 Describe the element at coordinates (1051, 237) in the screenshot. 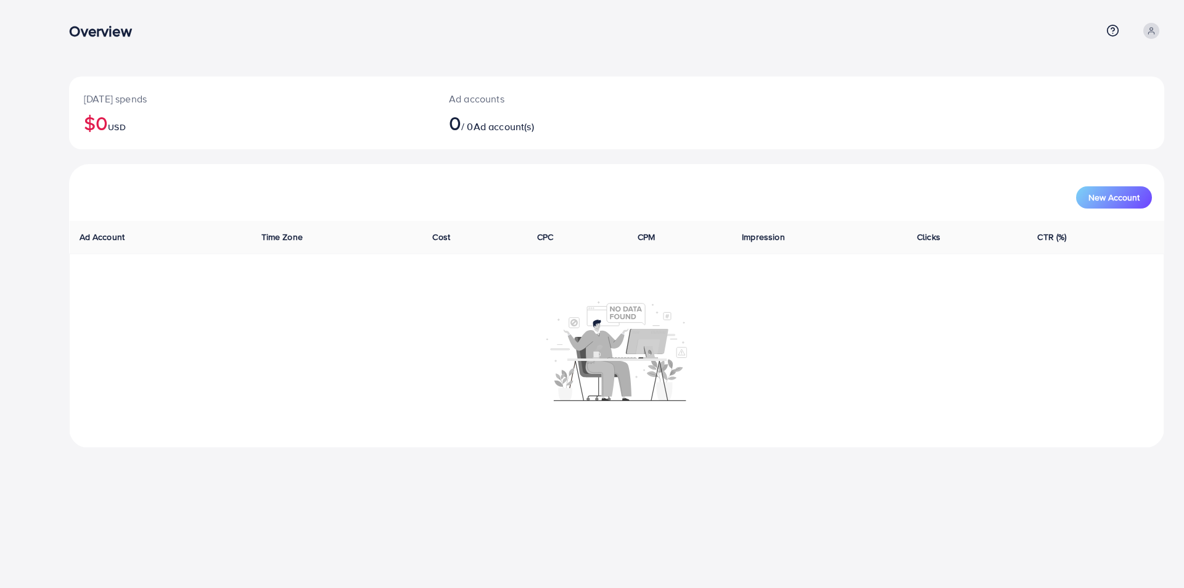

I see `span: CTR (%)` at that location.